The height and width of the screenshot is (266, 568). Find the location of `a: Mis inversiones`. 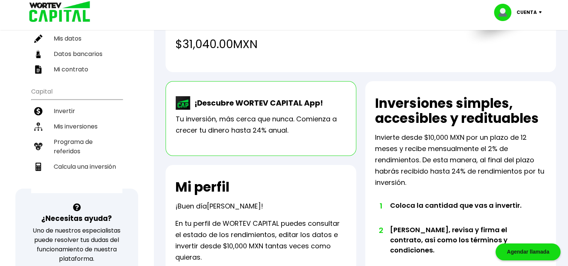

a: Mis inversiones is located at coordinates (77, 126).